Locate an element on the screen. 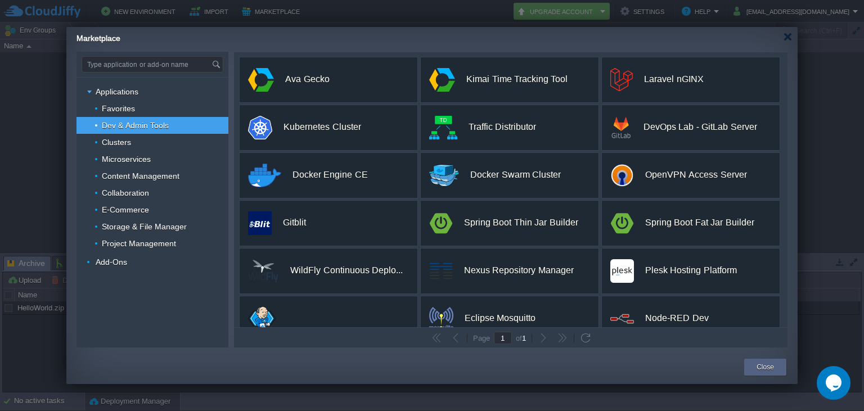 This screenshot has width=864, height=411. img: mosquitto-logo.png is located at coordinates (441, 319).